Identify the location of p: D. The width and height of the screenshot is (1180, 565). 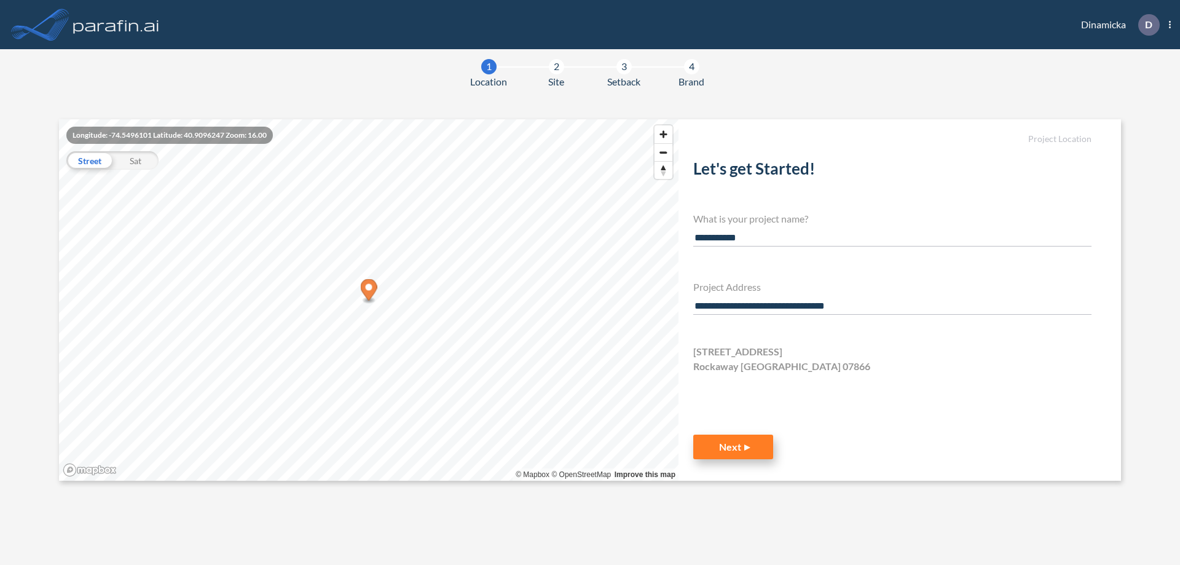
(1149, 25).